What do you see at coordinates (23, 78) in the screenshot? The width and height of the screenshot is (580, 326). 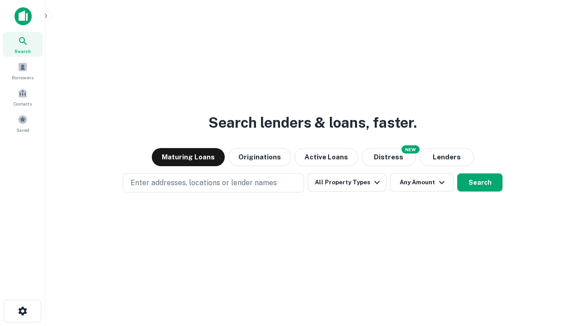 I see `span: Borrowers` at bounding box center [23, 78].